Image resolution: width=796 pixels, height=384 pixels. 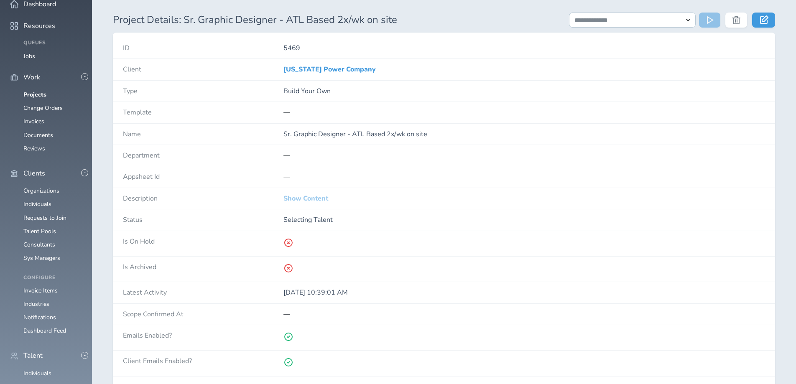 I want to click on span: Clients, so click(x=34, y=173).